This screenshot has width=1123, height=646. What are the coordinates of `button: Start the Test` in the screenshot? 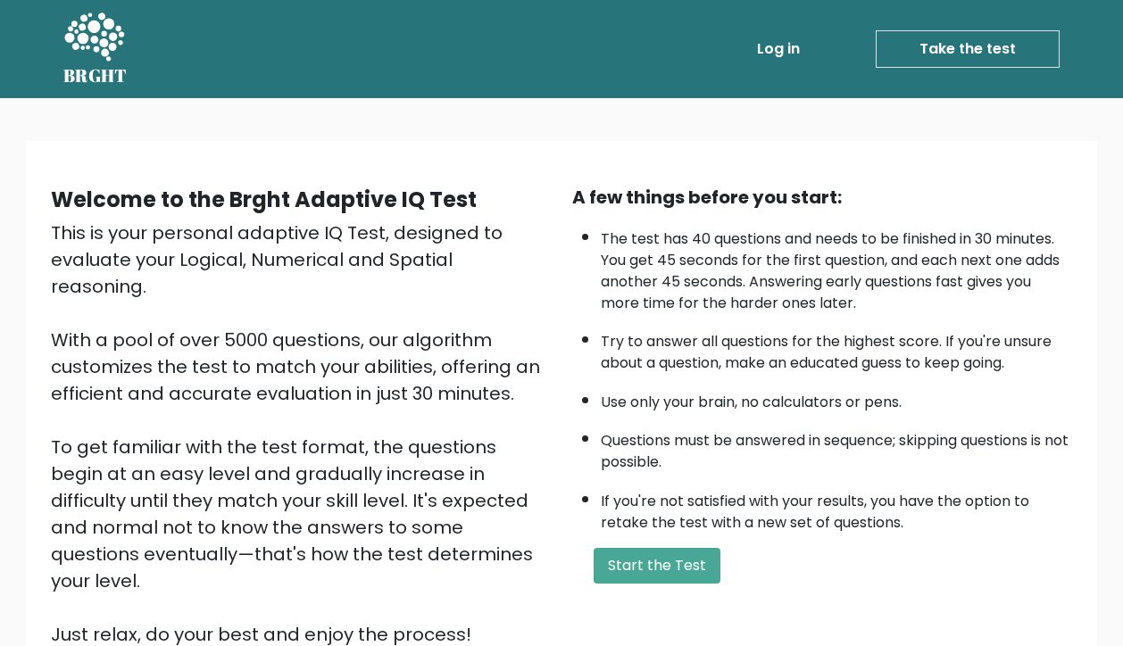 It's located at (657, 566).